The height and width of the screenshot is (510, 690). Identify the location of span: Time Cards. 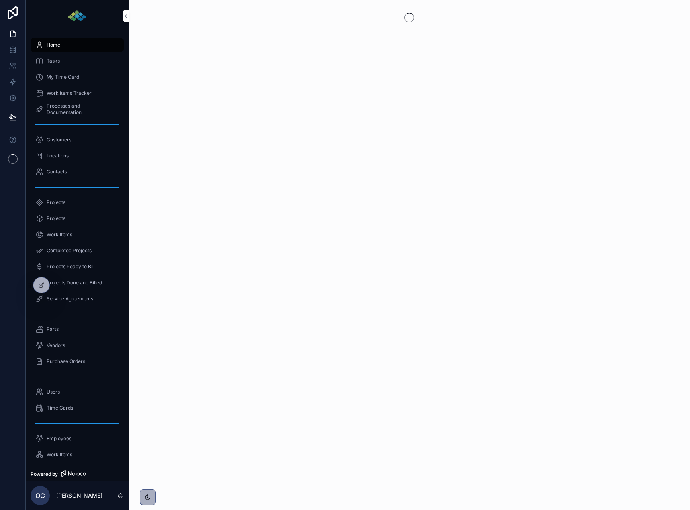
(60, 408).